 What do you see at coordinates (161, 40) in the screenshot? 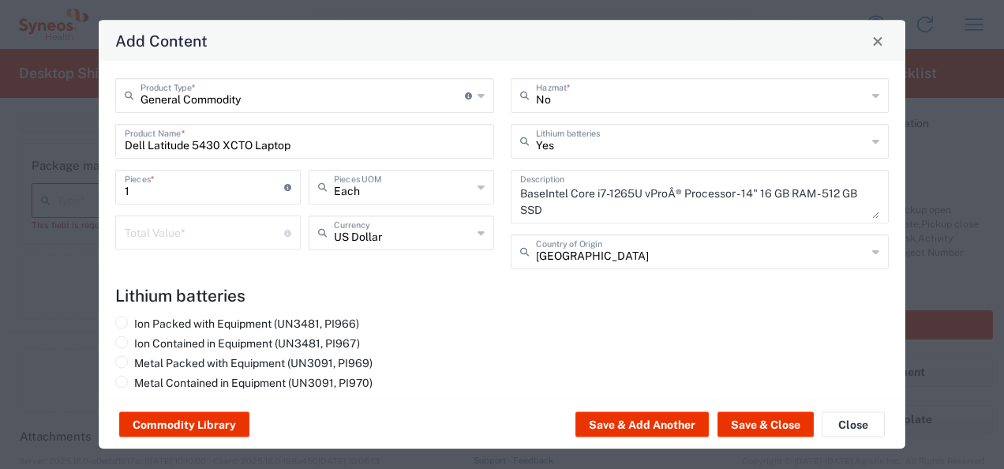
I see `h4: Add Content` at bounding box center [161, 40].